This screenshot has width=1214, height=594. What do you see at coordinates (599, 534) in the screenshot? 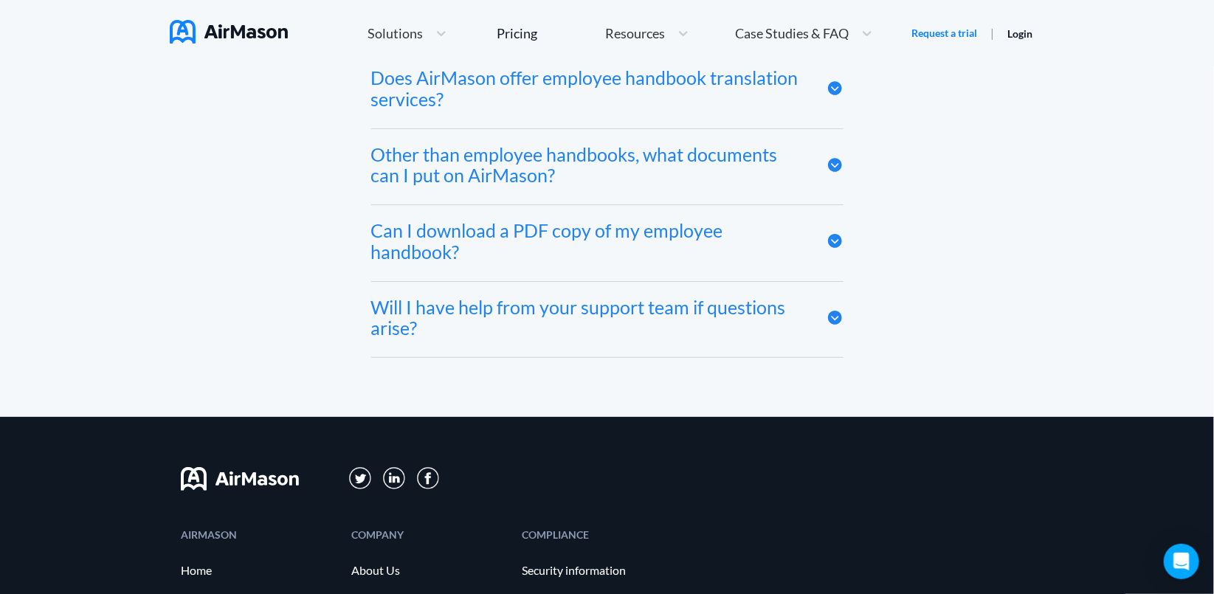
I see `div: COMPLIANCE` at bounding box center [599, 534].